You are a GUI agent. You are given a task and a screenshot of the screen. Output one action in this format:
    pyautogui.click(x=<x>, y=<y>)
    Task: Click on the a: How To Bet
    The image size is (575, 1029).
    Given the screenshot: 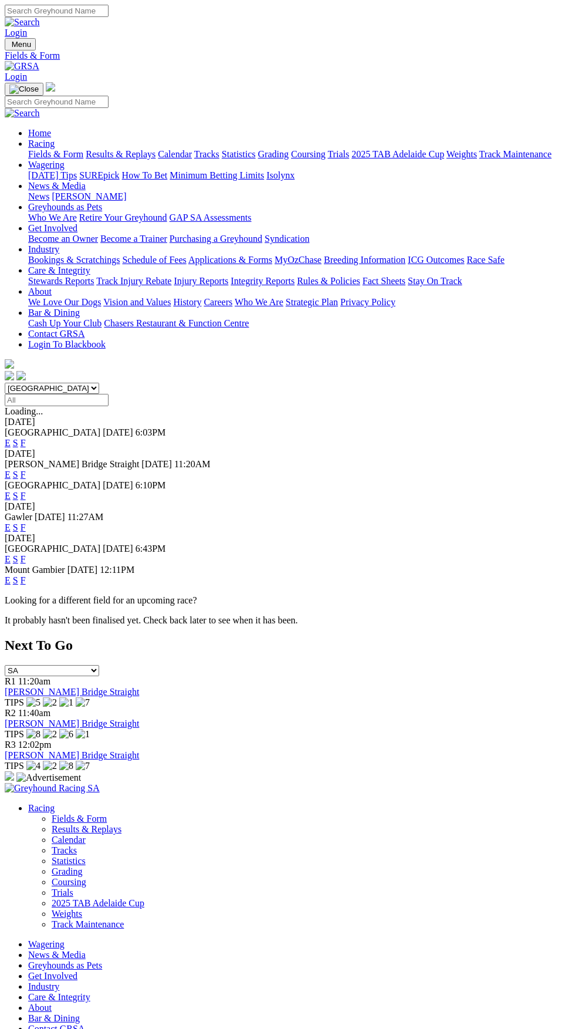 What is the action you would take?
    pyautogui.click(x=145, y=175)
    